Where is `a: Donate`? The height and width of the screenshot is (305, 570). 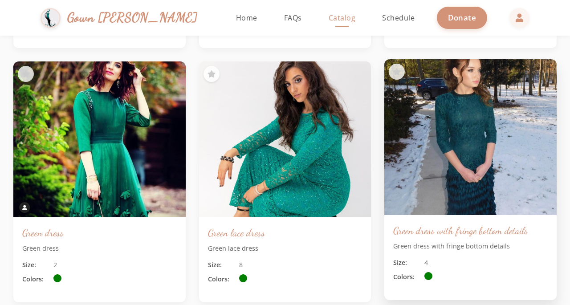
a: Donate is located at coordinates (462, 17).